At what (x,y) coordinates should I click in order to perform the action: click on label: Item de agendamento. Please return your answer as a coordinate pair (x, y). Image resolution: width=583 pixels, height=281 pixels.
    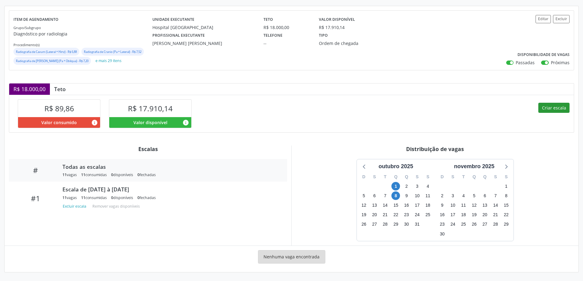
    Looking at the image, I should click on (36, 20).